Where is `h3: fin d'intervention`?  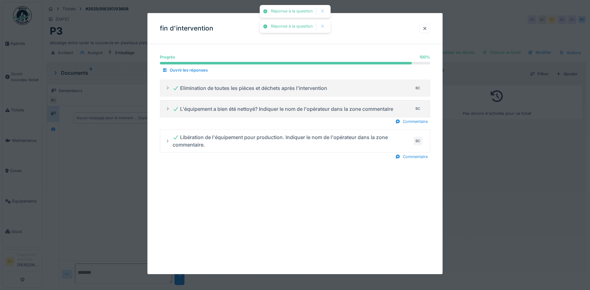 h3: fin d'intervention is located at coordinates (187, 28).